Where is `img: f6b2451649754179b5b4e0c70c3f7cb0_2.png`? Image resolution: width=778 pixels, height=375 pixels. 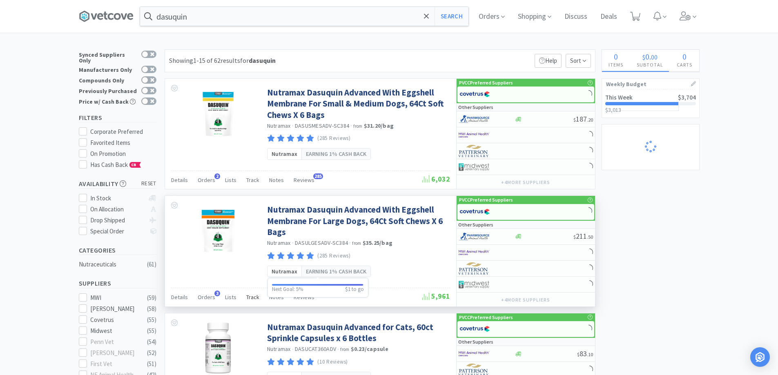
img: f6b2451649754179b5b4e0c70c3f7cb0_2.png is located at coordinates (474, 253).